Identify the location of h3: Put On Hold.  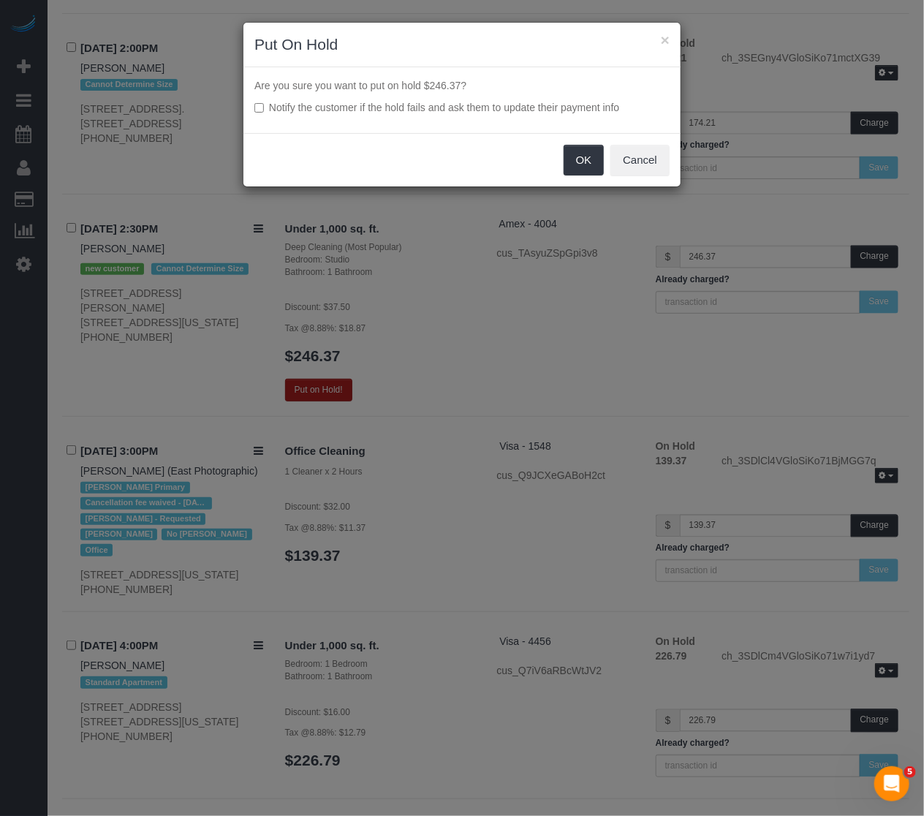
(462, 45).